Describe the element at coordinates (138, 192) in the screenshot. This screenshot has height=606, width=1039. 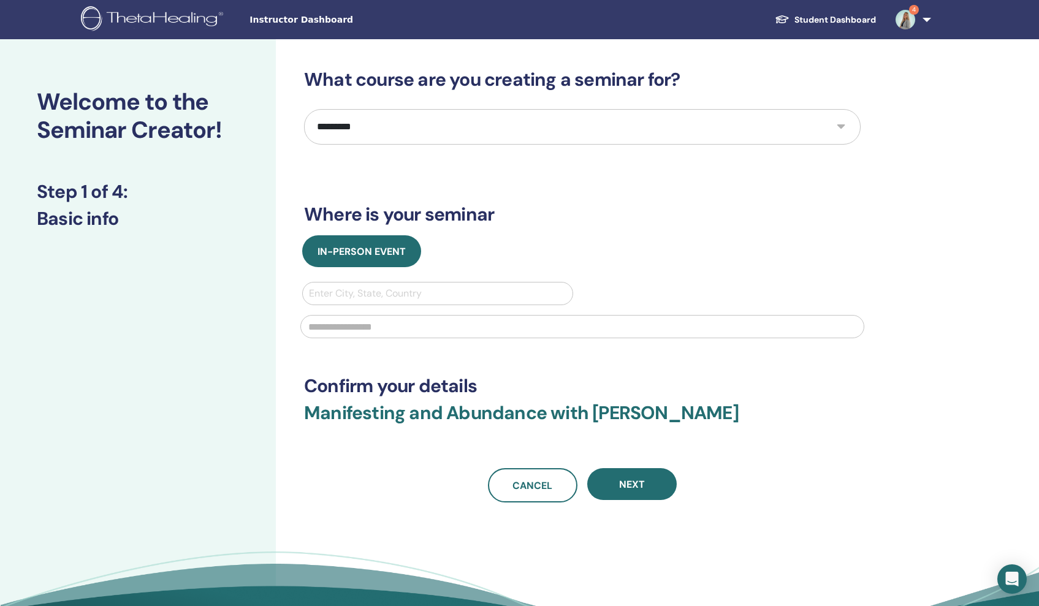
I see `h3: Step 1 of 4 :` at that location.